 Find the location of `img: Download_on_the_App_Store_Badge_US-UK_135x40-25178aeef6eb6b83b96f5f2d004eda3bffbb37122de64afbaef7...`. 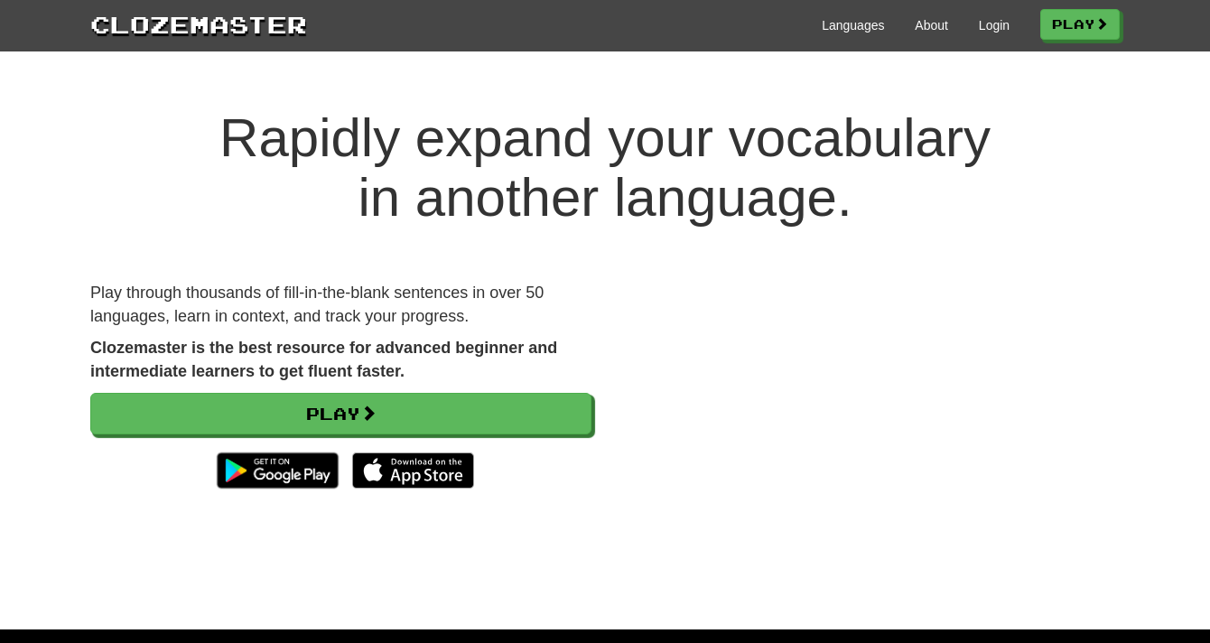

img: Download_on_the_App_Store_Badge_US-UK_135x40-25178aeef6eb6b83b96f5f2d004eda3bffbb37122de64afbaef7... is located at coordinates (413, 470).